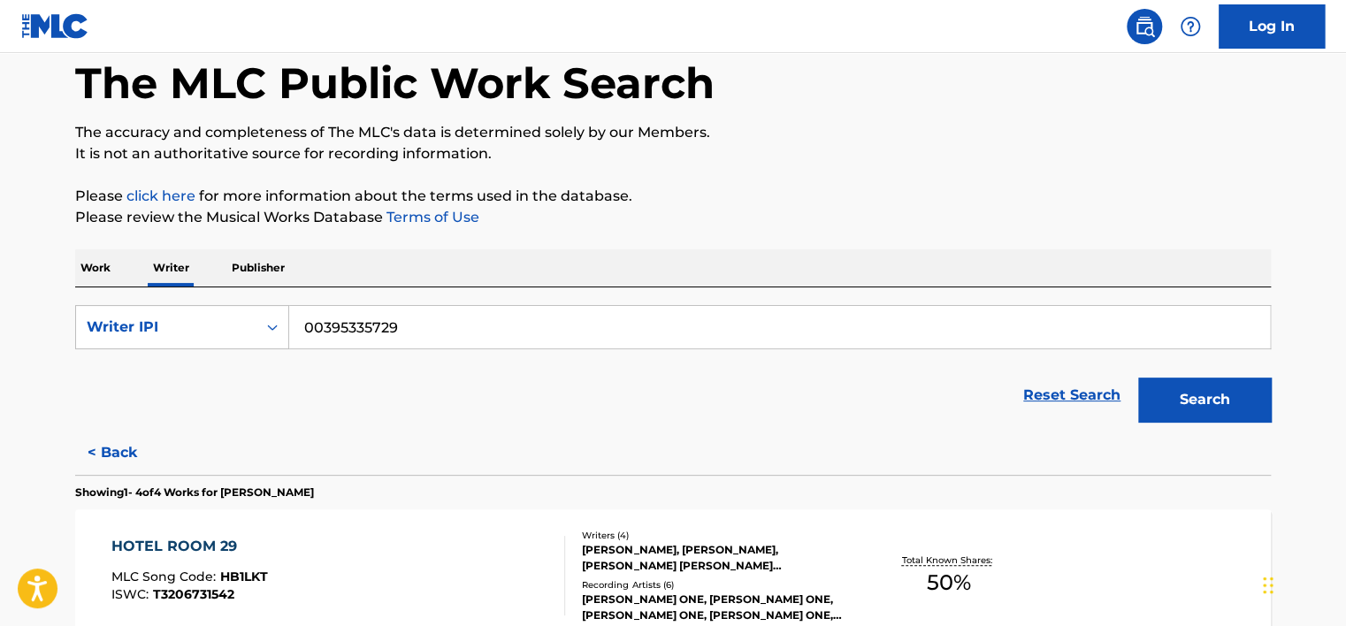  I want to click on span: HB1LKT, so click(244, 577).